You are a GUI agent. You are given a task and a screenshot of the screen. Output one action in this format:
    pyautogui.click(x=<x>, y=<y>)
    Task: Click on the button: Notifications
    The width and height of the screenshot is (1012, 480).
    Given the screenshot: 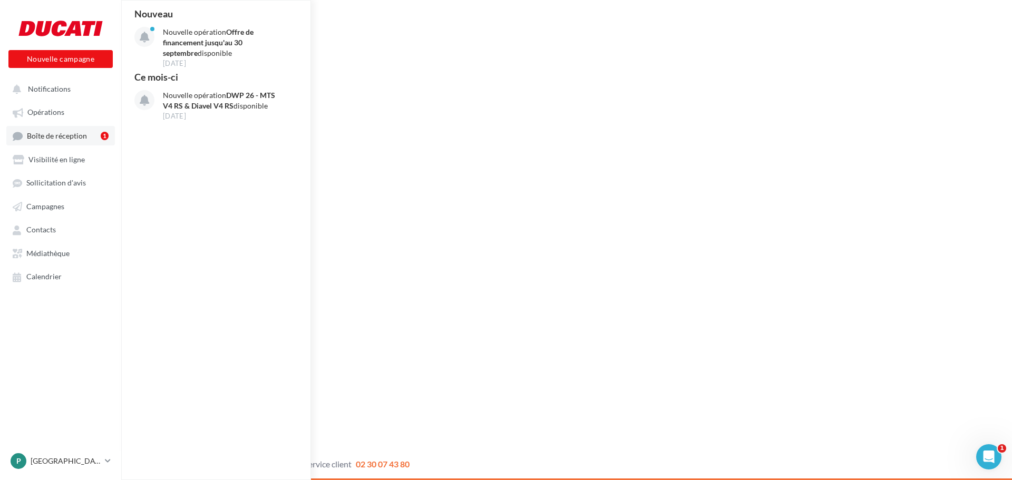 What is the action you would take?
    pyautogui.click(x=59, y=89)
    